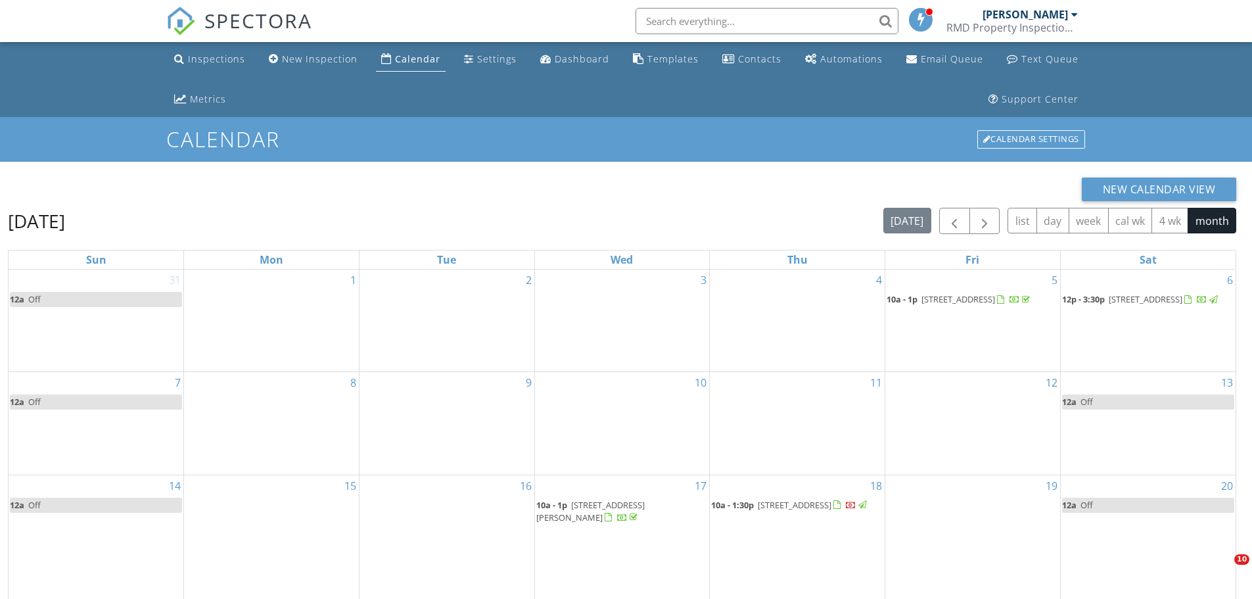 The height and width of the screenshot is (599, 1252). I want to click on td: Go to September 5, 2025, so click(973, 320).